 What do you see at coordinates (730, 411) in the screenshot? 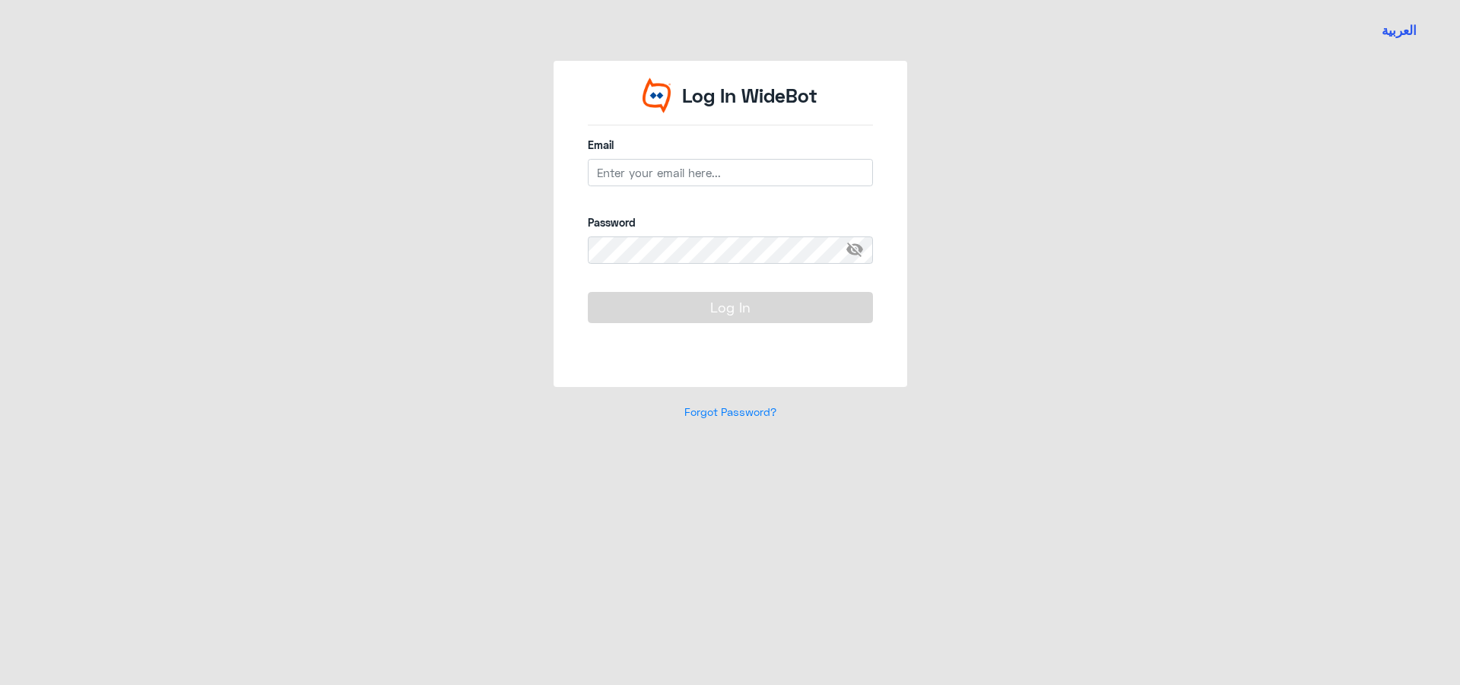
I see `a: Forgot Password?` at bounding box center [730, 411].